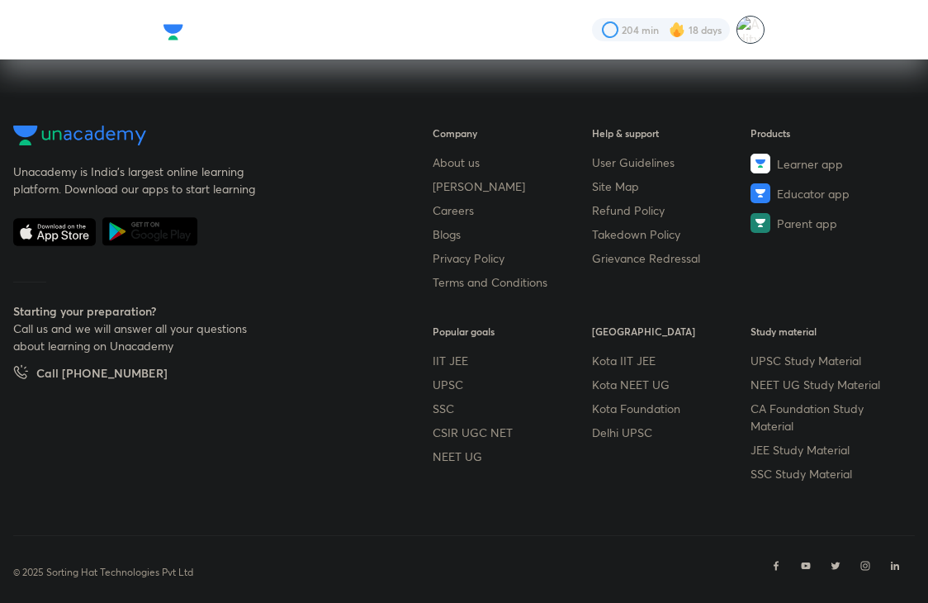 The height and width of the screenshot is (603, 928). Describe the element at coordinates (671, 234) in the screenshot. I see `a: Takedown Policy` at that location.